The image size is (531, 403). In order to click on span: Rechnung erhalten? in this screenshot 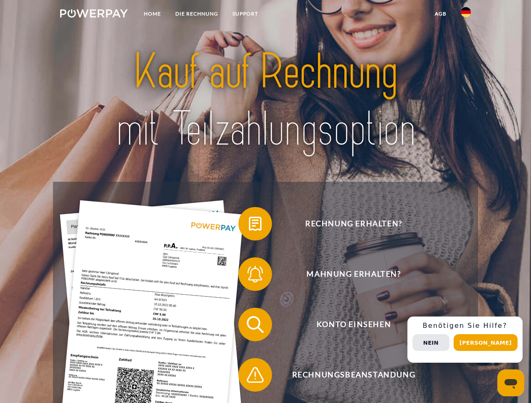, I will do `click(353, 224)`.